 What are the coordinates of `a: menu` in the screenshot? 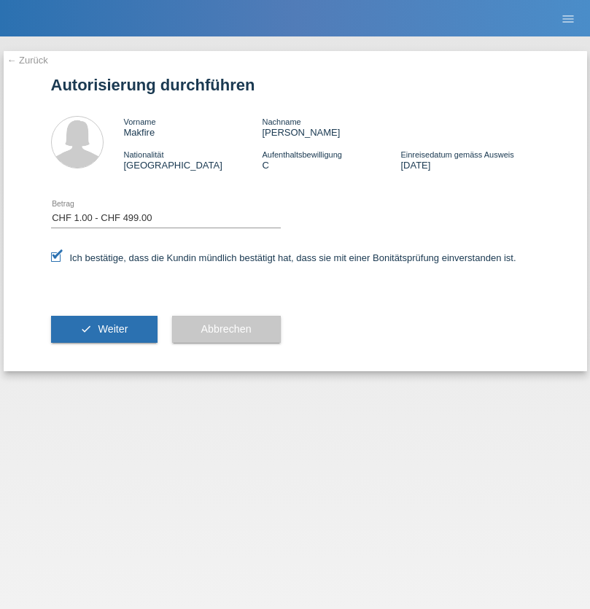 It's located at (568, 18).